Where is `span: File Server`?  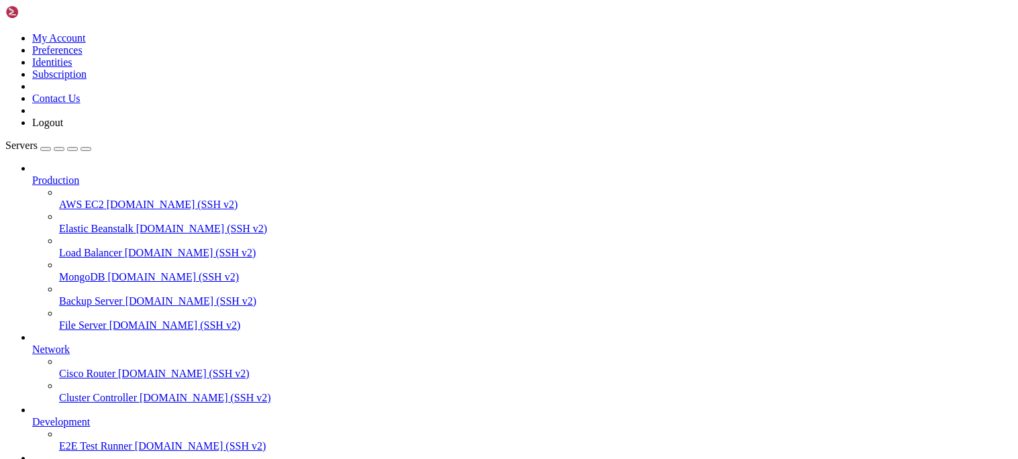
span: File Server is located at coordinates (83, 325).